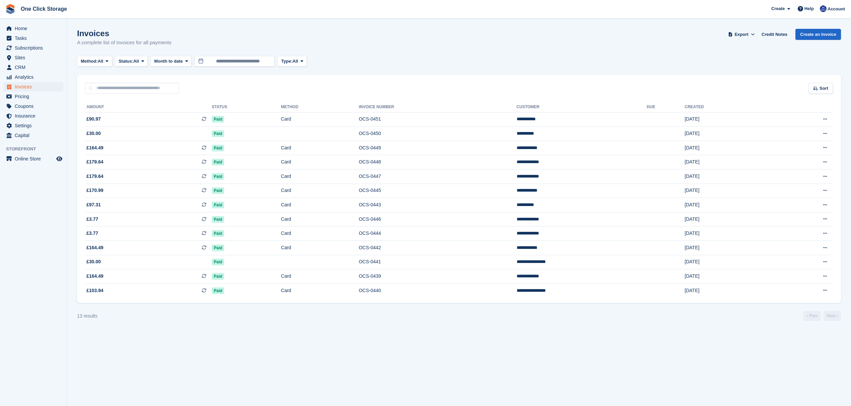 This screenshot has width=851, height=406. Describe the element at coordinates (727, 107) in the screenshot. I see `th: Created` at that location.